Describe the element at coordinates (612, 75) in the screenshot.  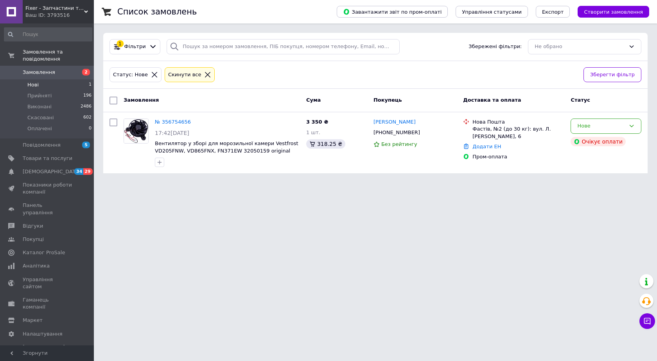
I see `span: Зберегти фільтр` at that location.